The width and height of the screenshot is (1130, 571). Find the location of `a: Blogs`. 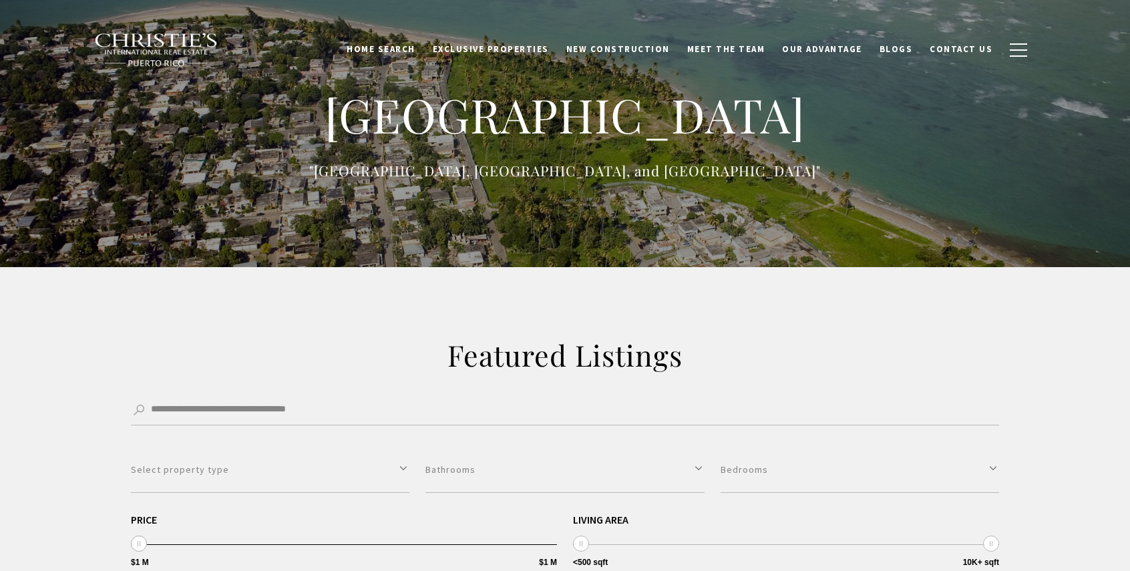

a: Blogs is located at coordinates (897, 49).